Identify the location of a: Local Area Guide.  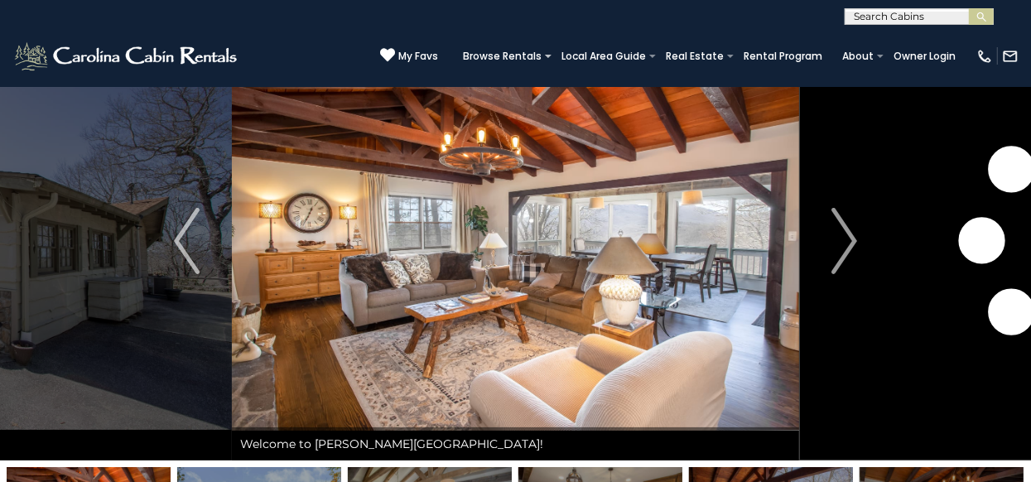
(604, 56).